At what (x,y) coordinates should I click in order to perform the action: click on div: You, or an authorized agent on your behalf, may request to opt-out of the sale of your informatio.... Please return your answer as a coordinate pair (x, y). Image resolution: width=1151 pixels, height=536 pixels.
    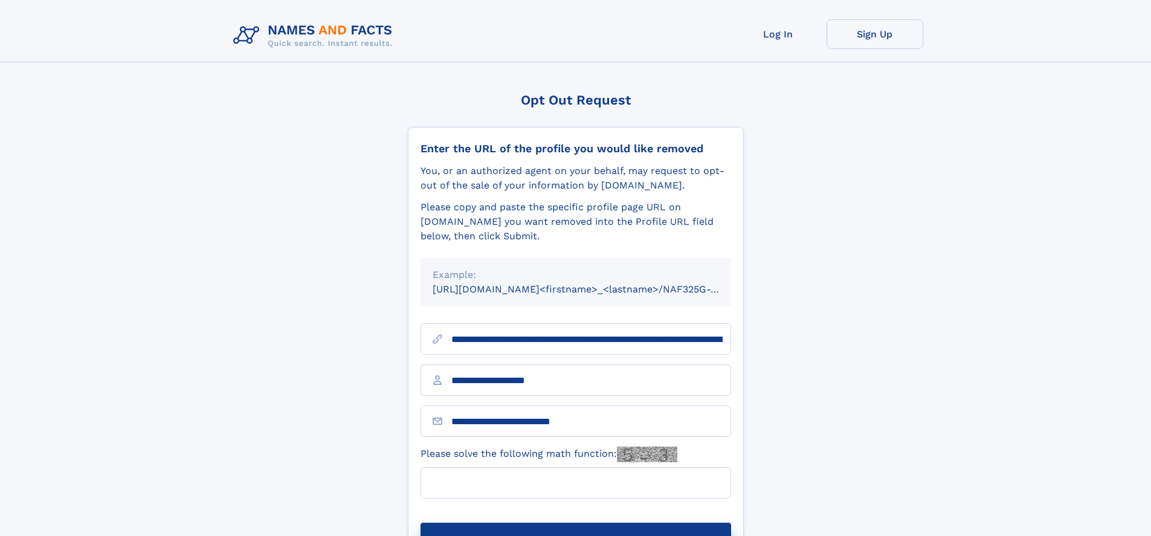
    Looking at the image, I should click on (576, 178).